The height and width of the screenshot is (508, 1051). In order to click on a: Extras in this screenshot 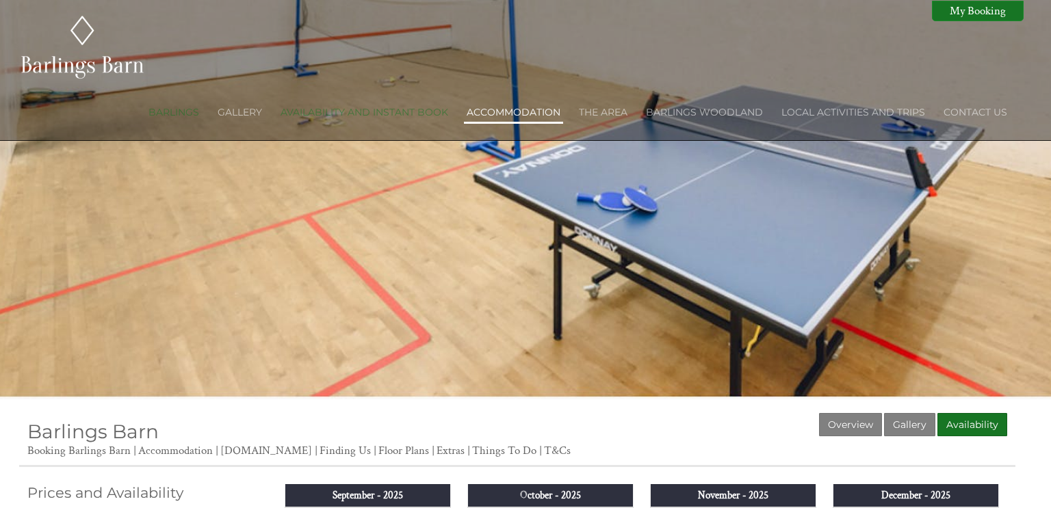, I will do `click(450, 451)`.